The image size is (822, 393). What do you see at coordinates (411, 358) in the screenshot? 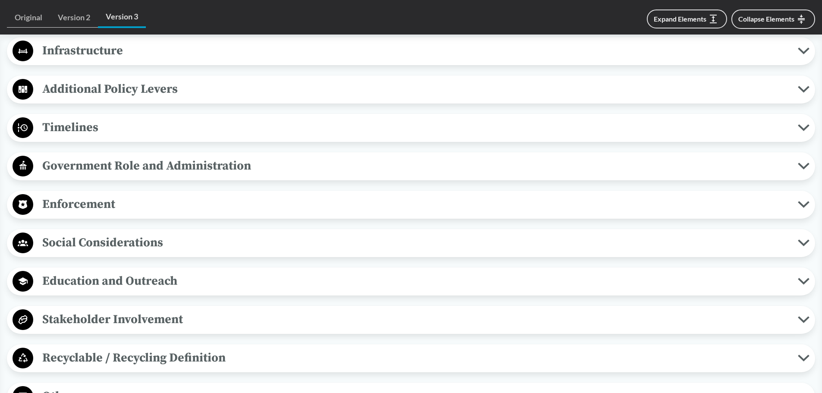
I see `button: Recyclable / Recycling Definition` at bounding box center [411, 358].